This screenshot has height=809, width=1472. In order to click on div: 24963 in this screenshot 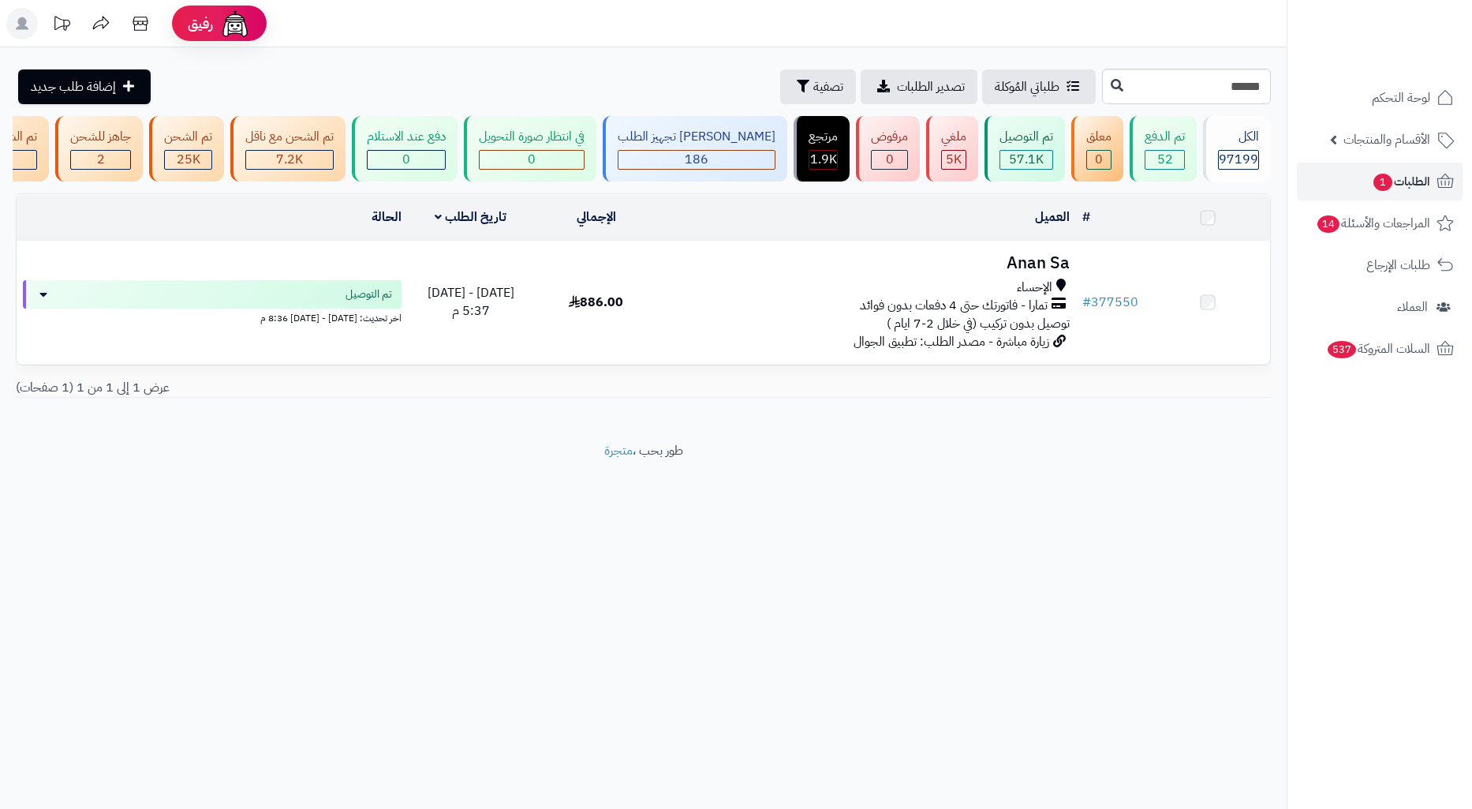, I will do `click(188, 159)`.